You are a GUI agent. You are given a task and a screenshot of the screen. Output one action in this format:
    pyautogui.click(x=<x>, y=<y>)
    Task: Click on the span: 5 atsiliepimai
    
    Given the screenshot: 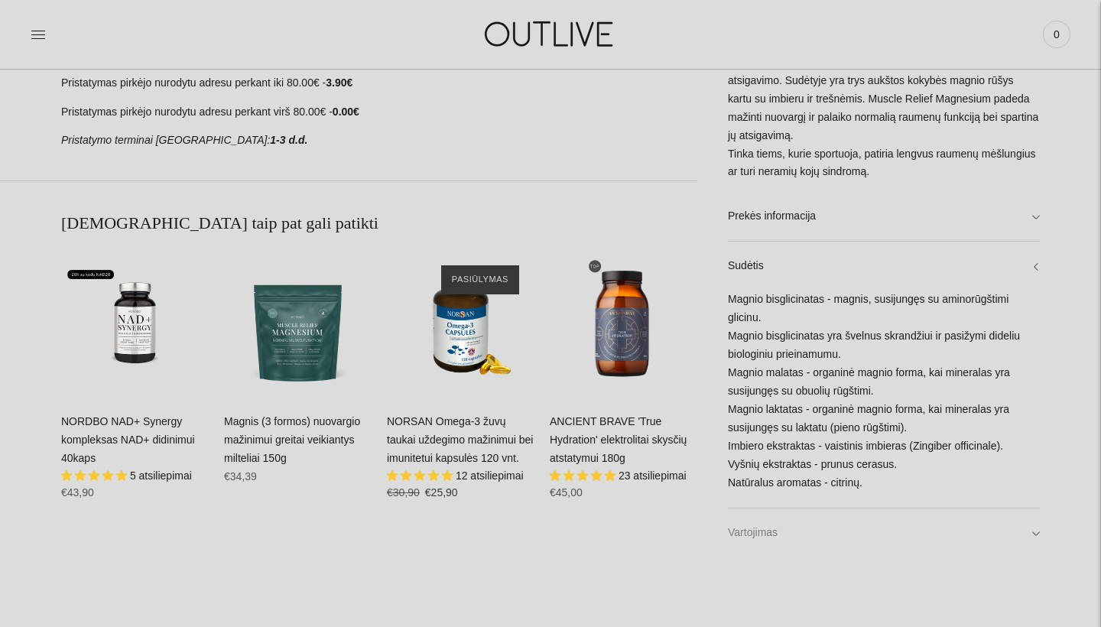 What is the action you would take?
    pyautogui.click(x=161, y=476)
    